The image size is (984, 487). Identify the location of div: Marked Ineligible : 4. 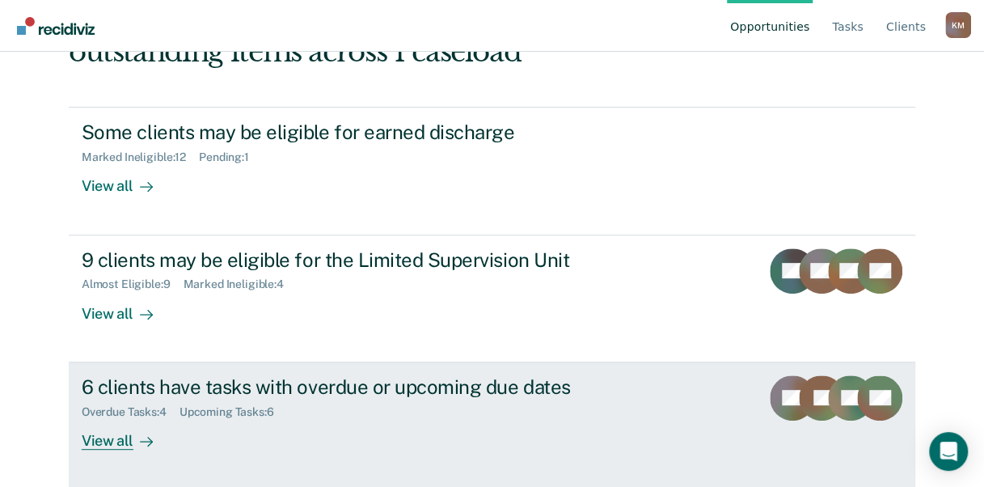
(240, 284).